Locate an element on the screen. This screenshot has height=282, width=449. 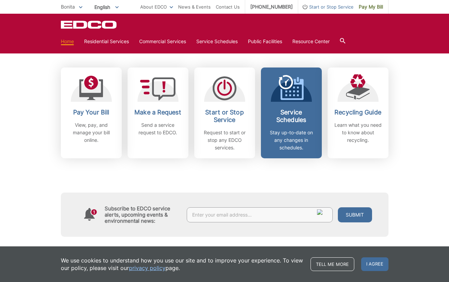
p: We use cookies to understand how you use our site and to improve your experience. To view our pol... is located at coordinates (182, 264).